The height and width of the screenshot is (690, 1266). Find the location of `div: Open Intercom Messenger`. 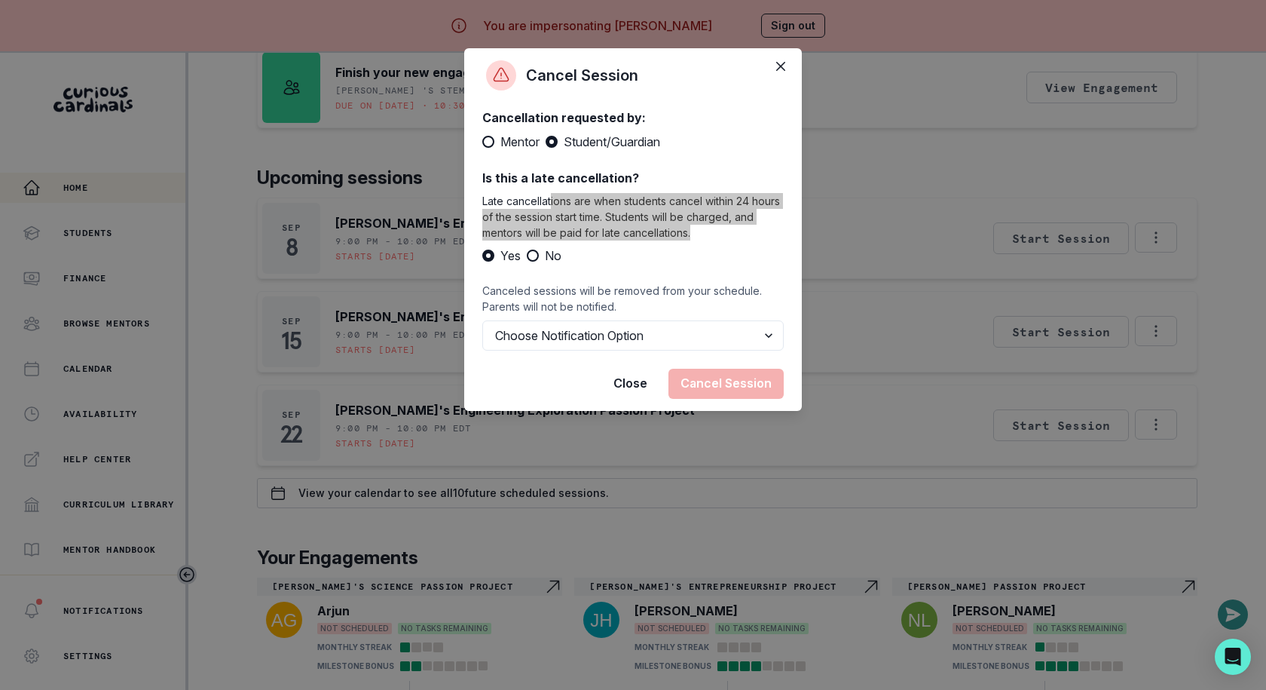

div: Open Intercom Messenger is located at coordinates (1233, 657).